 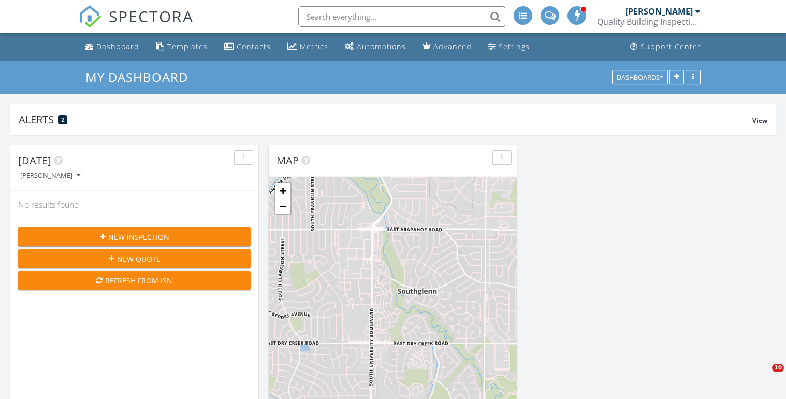 I want to click on div: Dashboard, so click(x=118, y=46).